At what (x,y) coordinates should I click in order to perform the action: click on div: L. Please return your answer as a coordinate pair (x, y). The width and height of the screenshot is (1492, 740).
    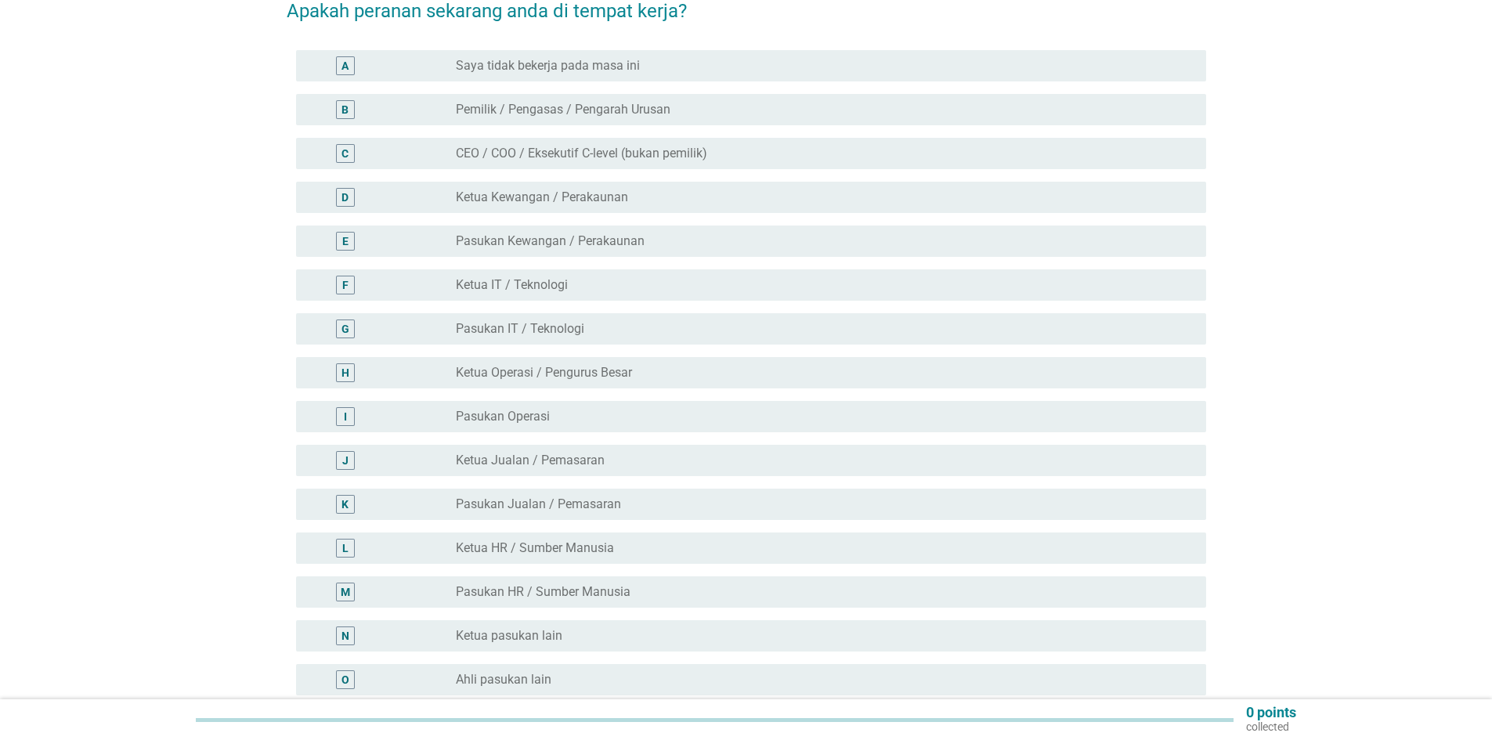
    Looking at the image, I should click on (345, 548).